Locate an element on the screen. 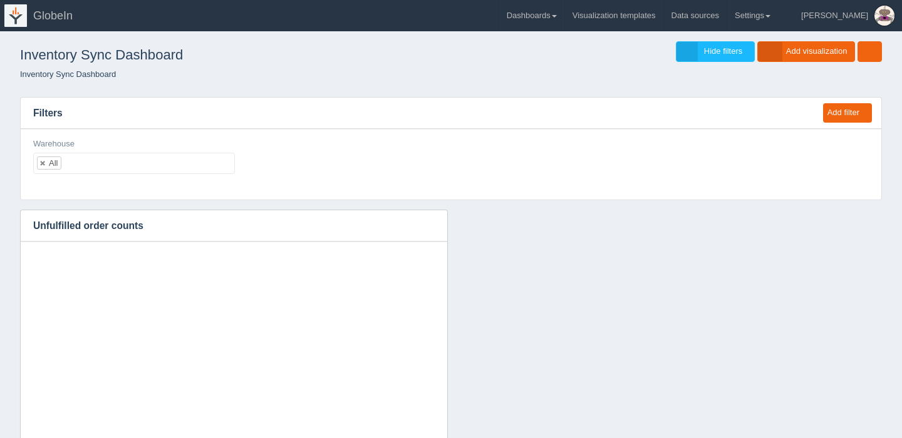 The image size is (902, 438). button: Add filter is located at coordinates (847, 113).